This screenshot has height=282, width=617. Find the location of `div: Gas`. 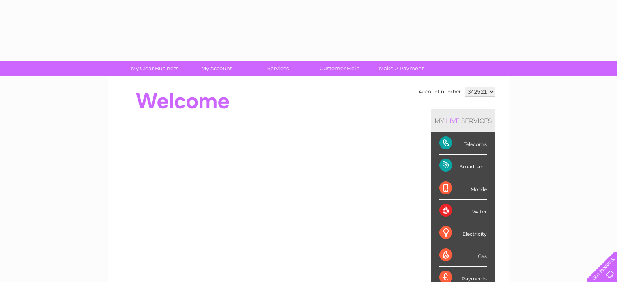

div: Gas is located at coordinates (463, 255).